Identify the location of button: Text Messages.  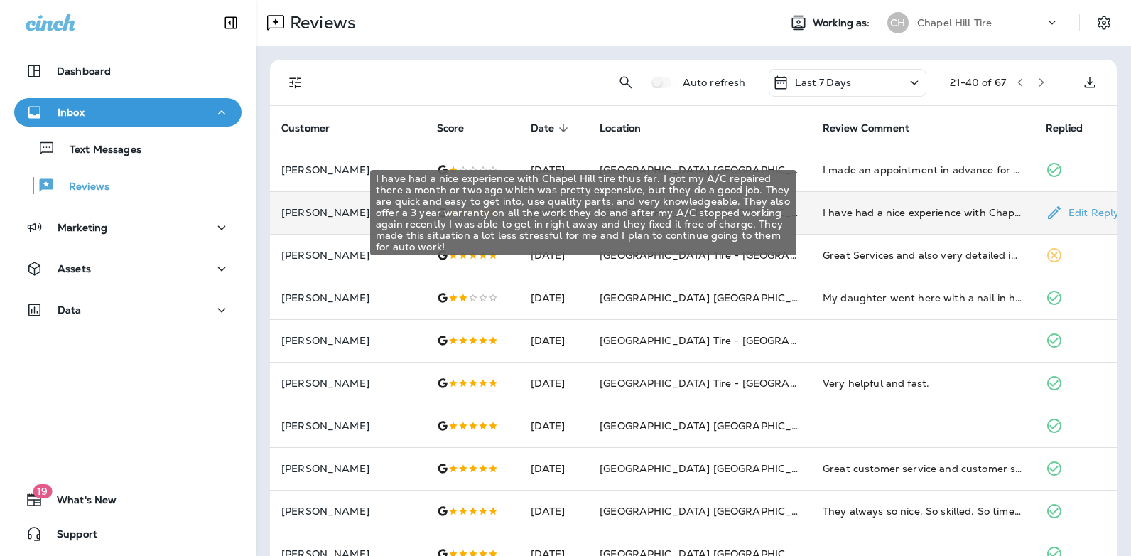
(128, 149).